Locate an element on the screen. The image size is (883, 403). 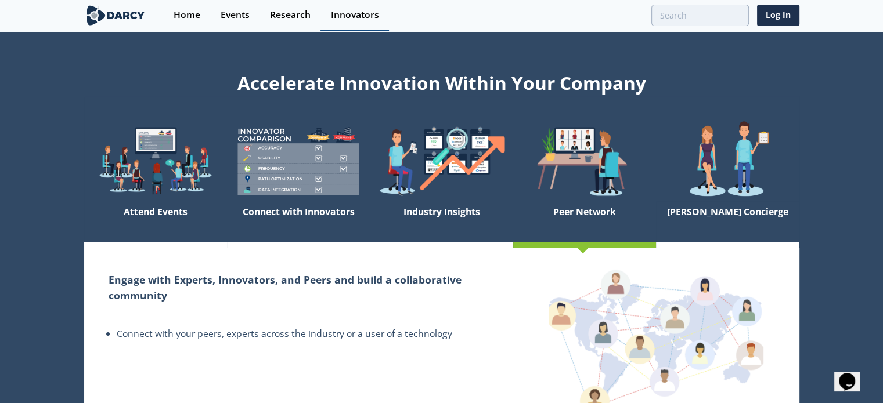
img: welcome-compare-1b687586299da8f117b7ac84fd957760.png is located at coordinates (298, 161).